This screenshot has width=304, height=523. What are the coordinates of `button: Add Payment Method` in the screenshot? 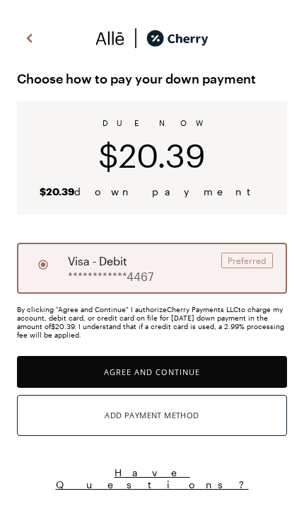 It's located at (152, 415).